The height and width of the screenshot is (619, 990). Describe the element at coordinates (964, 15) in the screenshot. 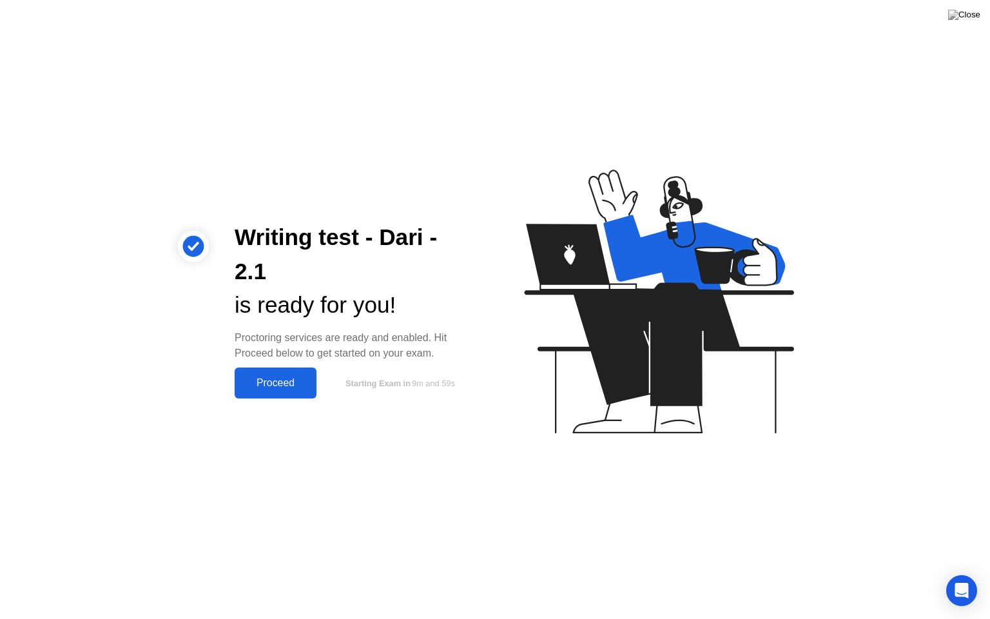

I see `img: Close` at that location.